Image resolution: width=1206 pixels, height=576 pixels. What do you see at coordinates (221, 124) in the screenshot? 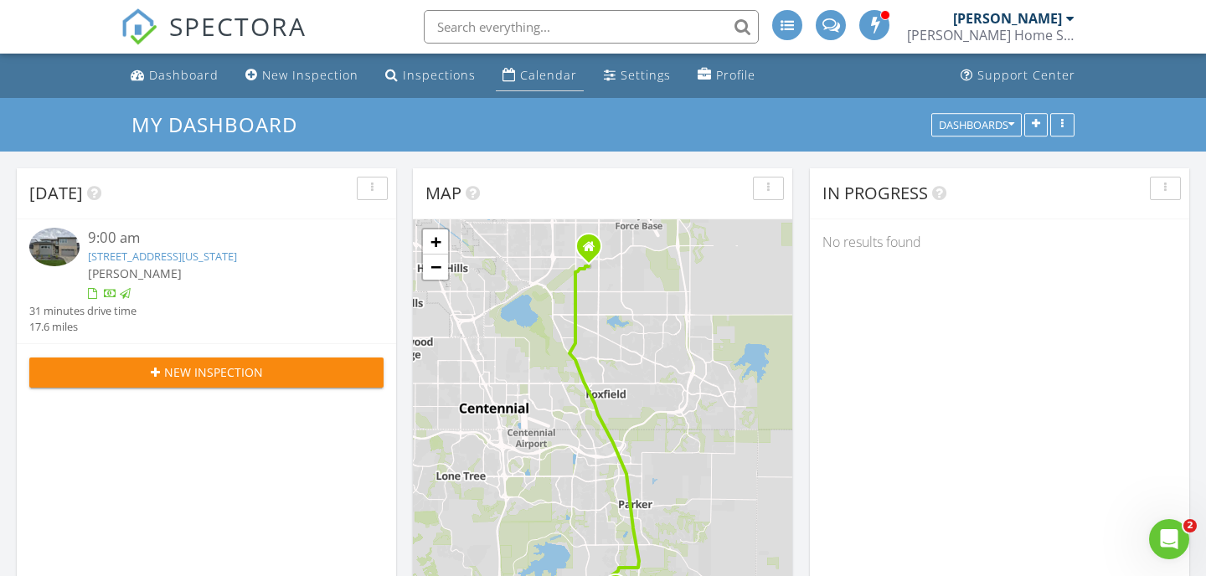
I see `a: My Dashboard` at bounding box center [221, 124].